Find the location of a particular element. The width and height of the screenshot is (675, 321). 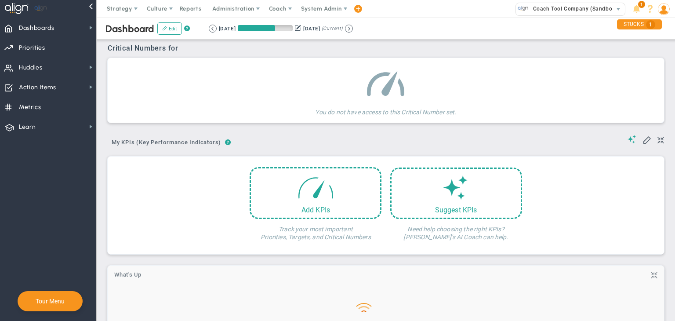

span: Administration is located at coordinates (233, 8).